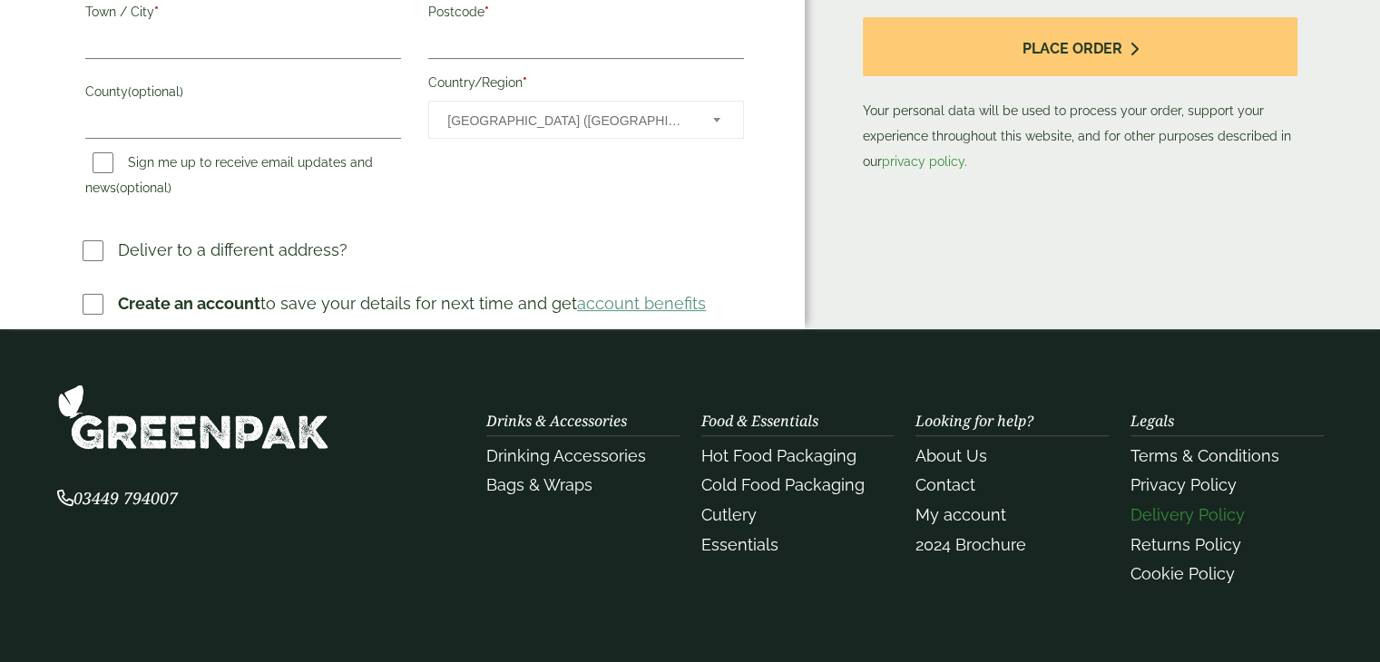 Image resolution: width=1380 pixels, height=662 pixels. I want to click on p: Your personal data will be used to process your order, support your experience throughout this we..., so click(1080, 95).